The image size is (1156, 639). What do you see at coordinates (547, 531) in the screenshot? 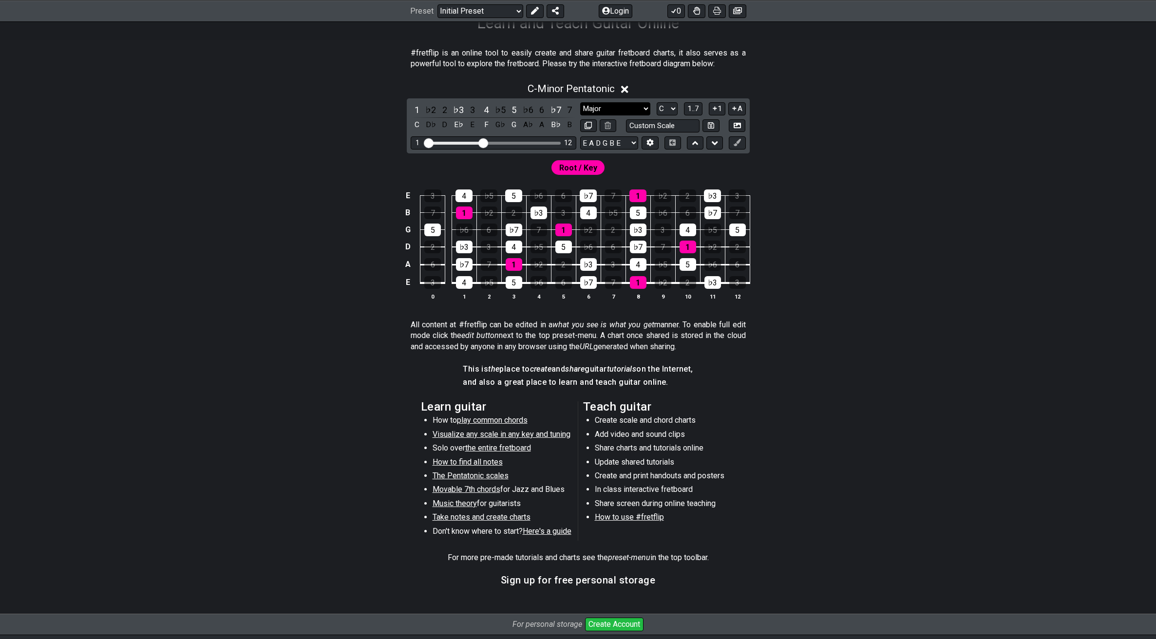
I see `span: Here's a guide` at bounding box center [547, 531].